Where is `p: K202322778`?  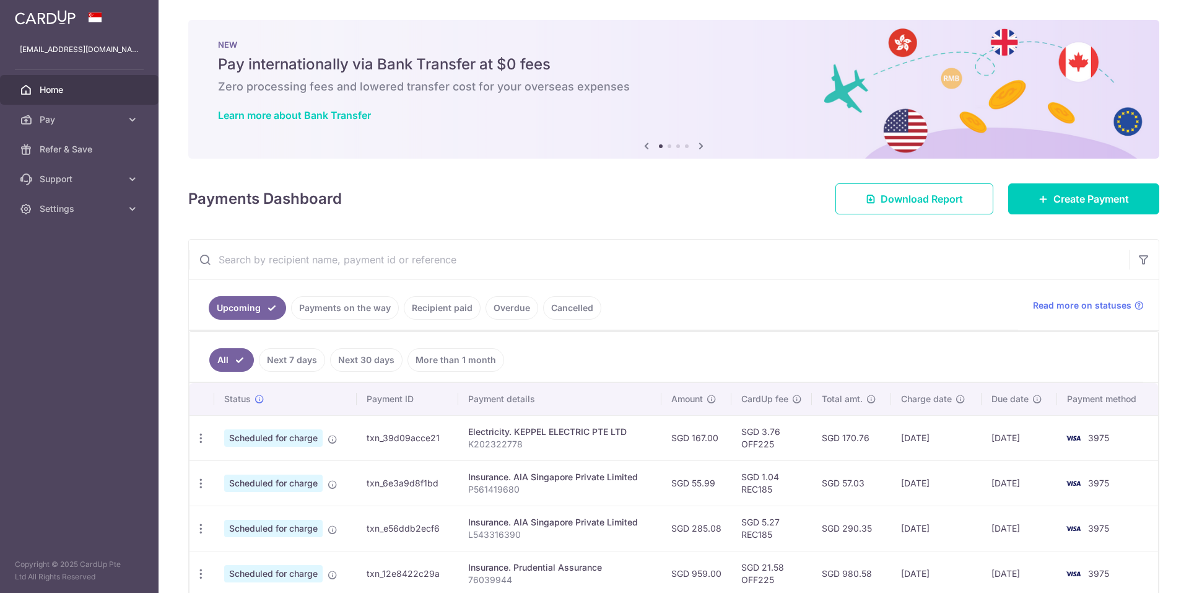 p: K202322778 is located at coordinates (560, 444).